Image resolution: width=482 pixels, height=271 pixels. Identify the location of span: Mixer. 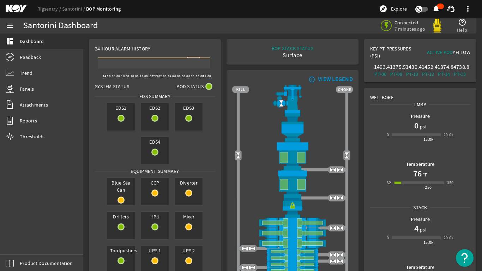
(189, 217).